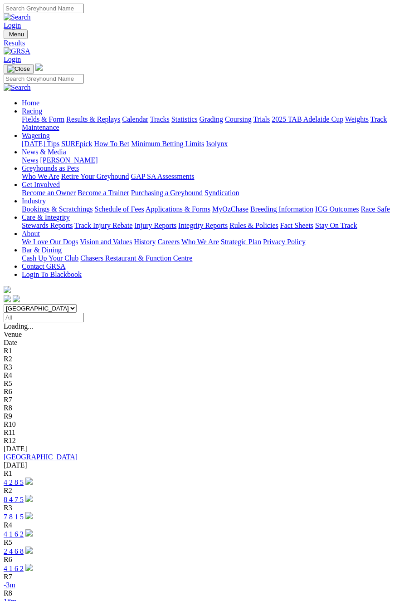 The height and width of the screenshot is (601, 419). What do you see at coordinates (95, 176) in the screenshot?
I see `a: Retire Your Greyhound` at bounding box center [95, 176].